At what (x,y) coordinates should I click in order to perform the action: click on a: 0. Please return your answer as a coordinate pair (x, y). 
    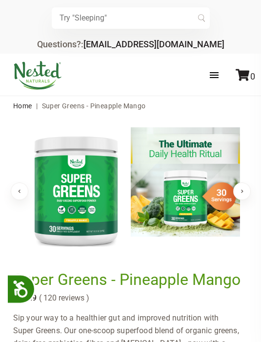
    Looking at the image, I should click on (245, 76).